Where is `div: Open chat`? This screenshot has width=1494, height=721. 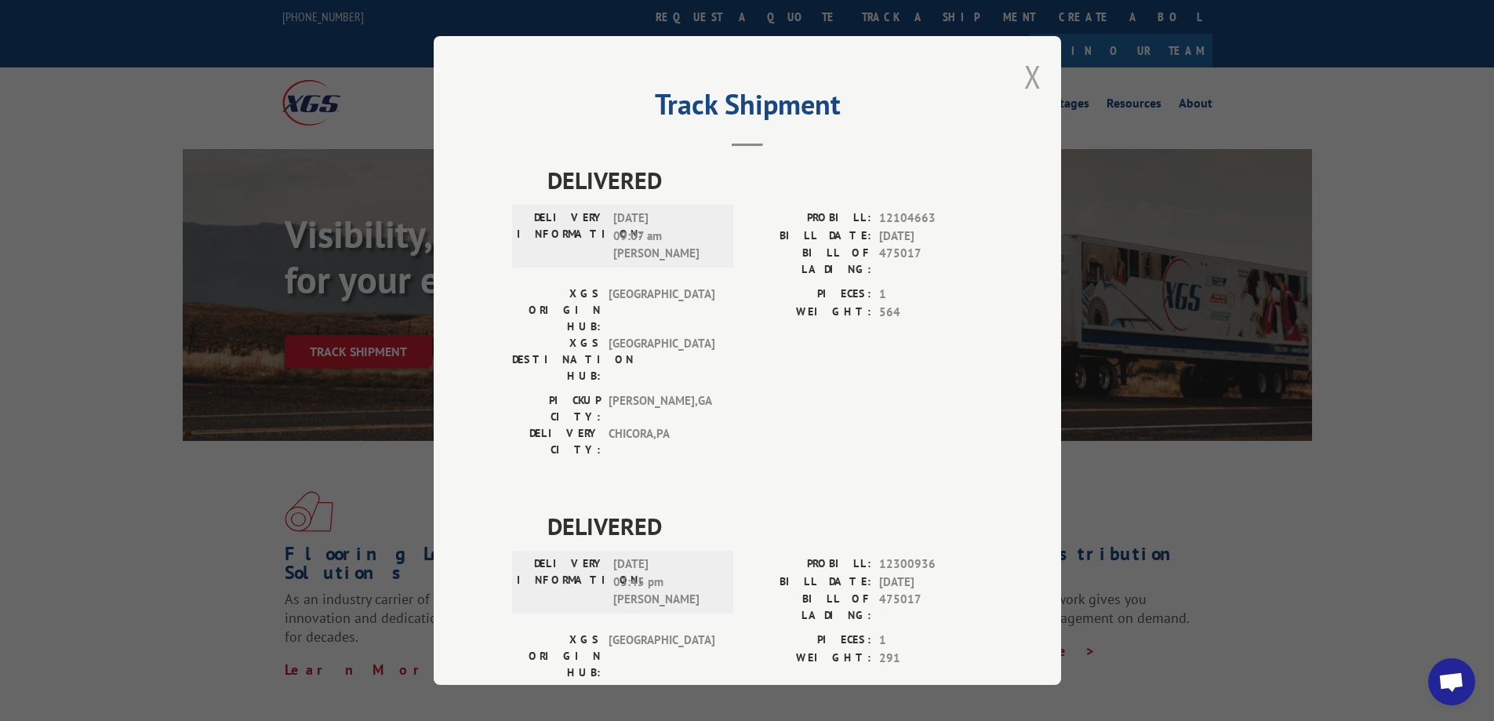
div: Open chat is located at coordinates (1452, 681).